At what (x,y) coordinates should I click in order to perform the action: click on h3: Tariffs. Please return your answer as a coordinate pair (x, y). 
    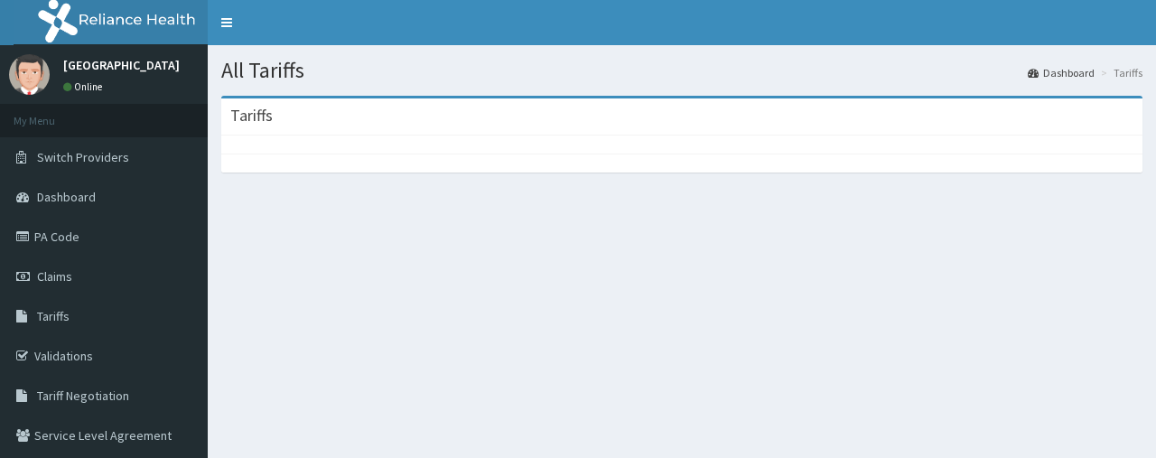
    Looking at the image, I should click on (251, 116).